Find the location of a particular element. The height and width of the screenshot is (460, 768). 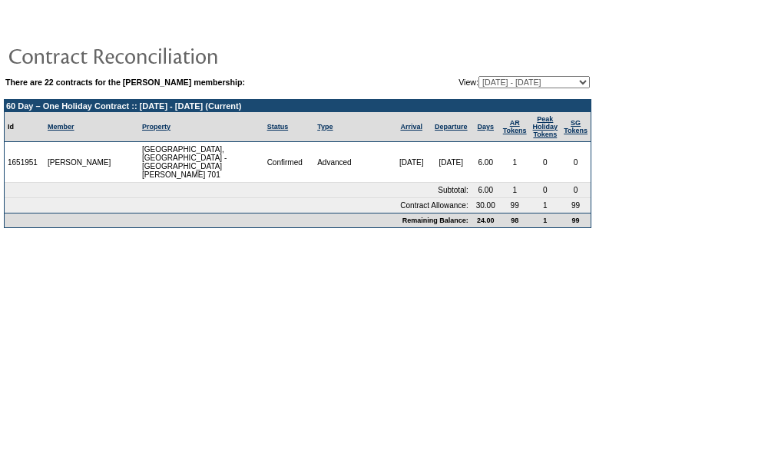

td: Advanced is located at coordinates (353, 162).